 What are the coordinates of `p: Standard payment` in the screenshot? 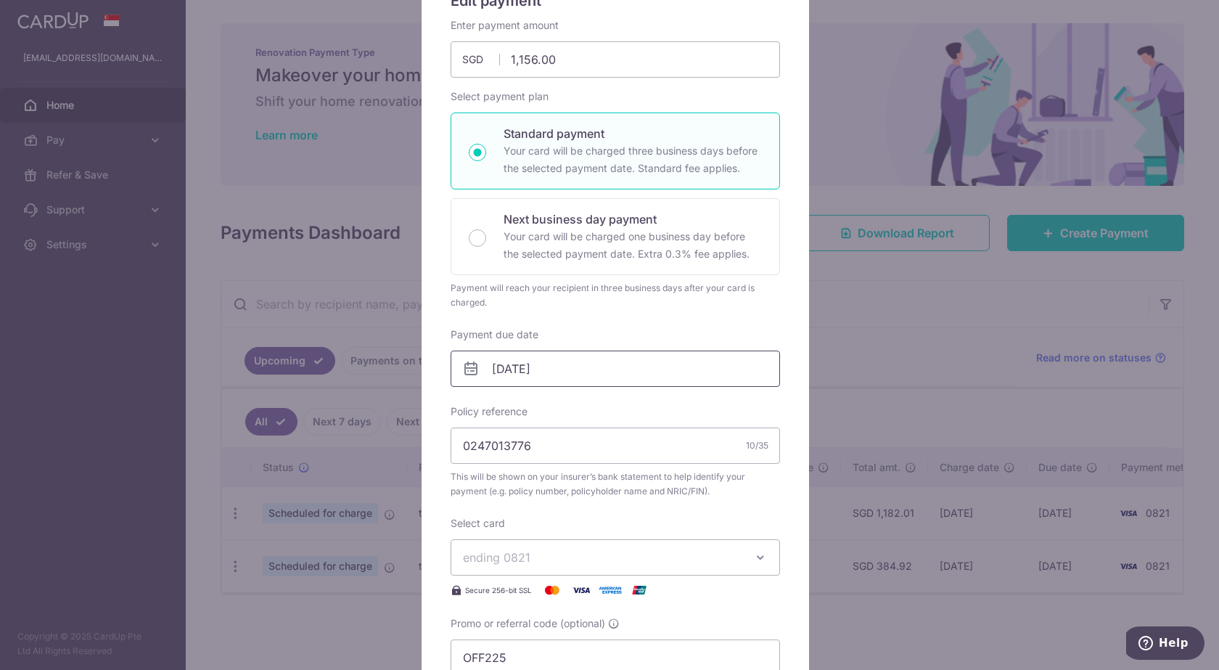 It's located at (633, 134).